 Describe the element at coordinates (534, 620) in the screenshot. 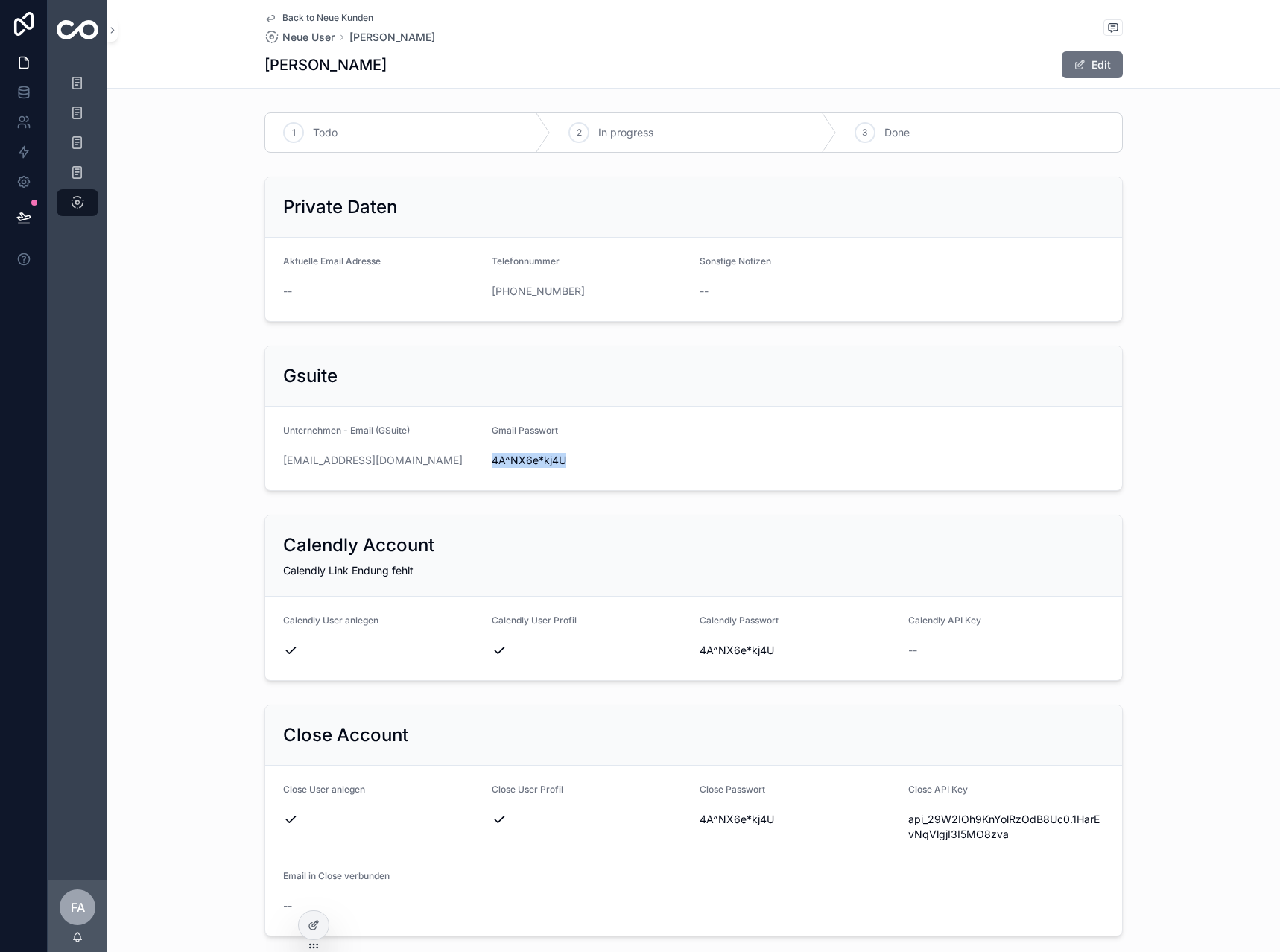

I see `span: Calendly User Profil` at that location.